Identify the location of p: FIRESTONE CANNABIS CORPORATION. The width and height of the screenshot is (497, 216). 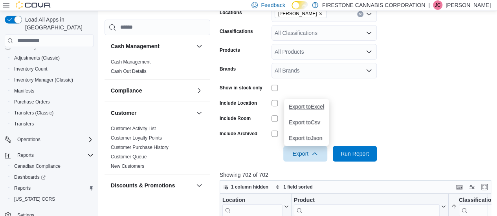
(373, 5).